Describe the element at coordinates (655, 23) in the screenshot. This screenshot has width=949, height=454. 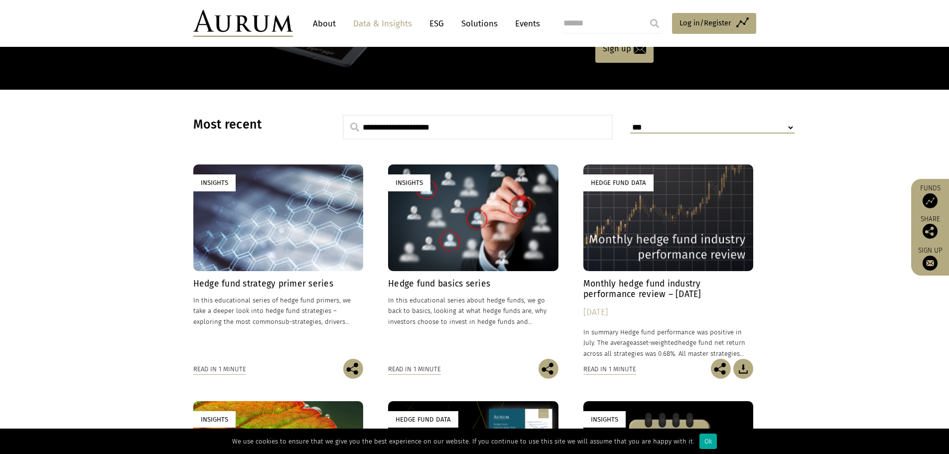
I see `input: Submit` at that location.